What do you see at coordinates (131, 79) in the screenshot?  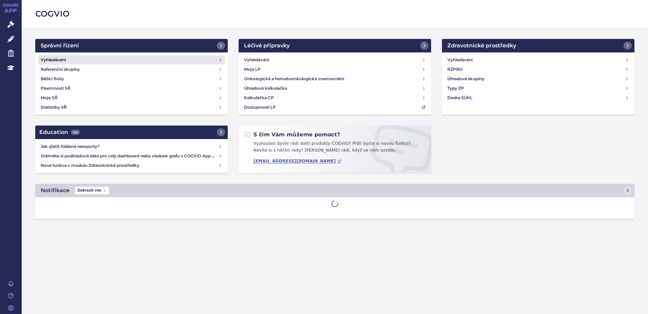 I see `a: Běžící lhůty` at bounding box center [131, 79].